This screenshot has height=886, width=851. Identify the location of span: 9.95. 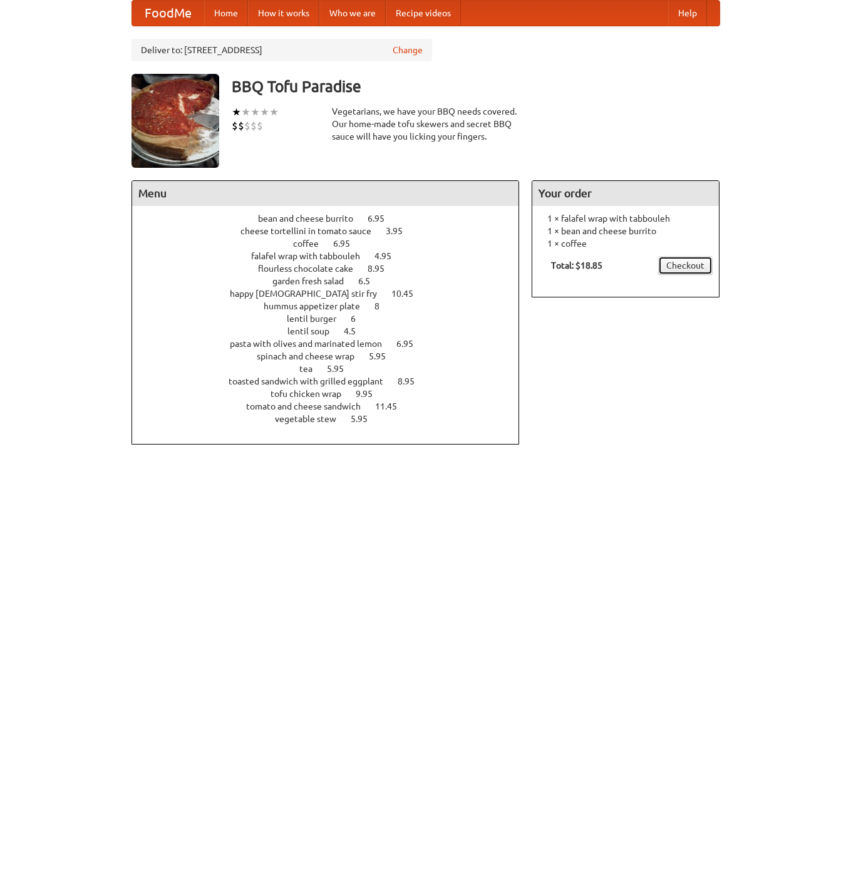
(370, 394).